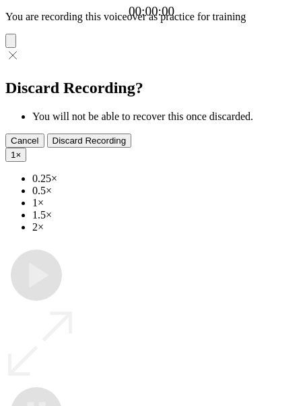 The image size is (303, 406). Describe the element at coordinates (165, 203) in the screenshot. I see `li: 1×` at that location.